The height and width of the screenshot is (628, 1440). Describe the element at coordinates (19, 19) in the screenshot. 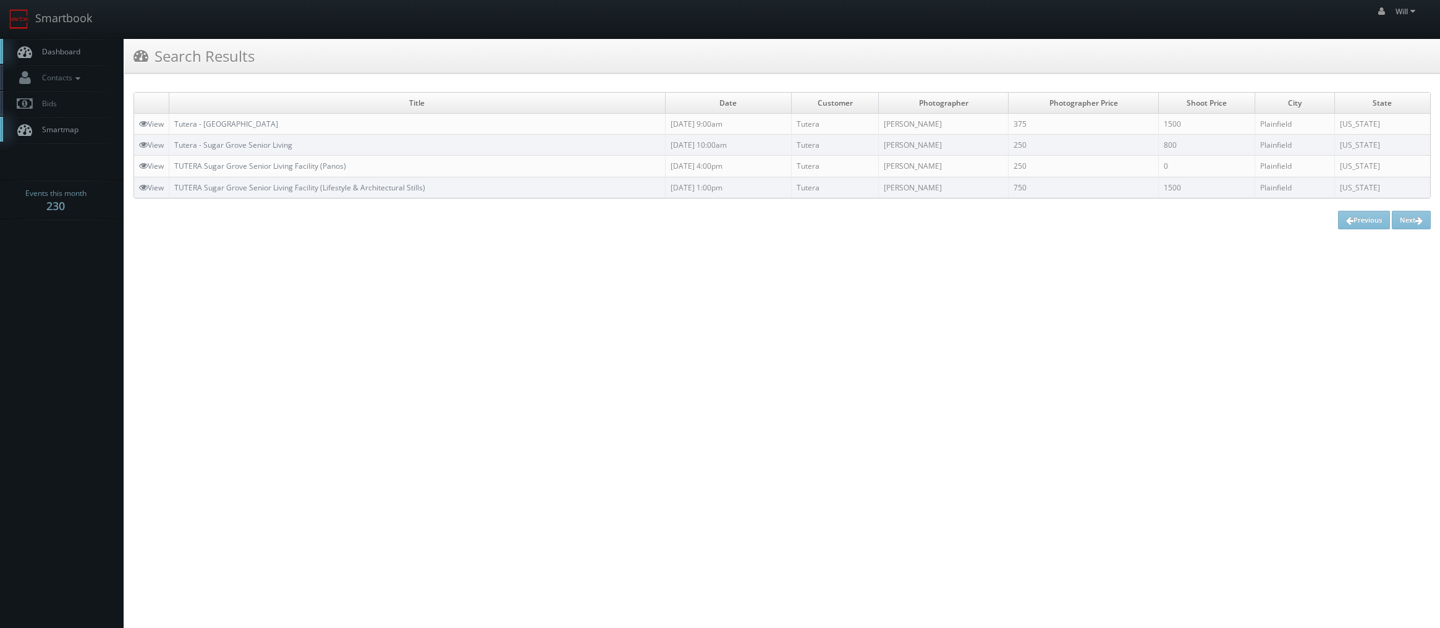

I see `img: smartbook-logo.png` at that location.